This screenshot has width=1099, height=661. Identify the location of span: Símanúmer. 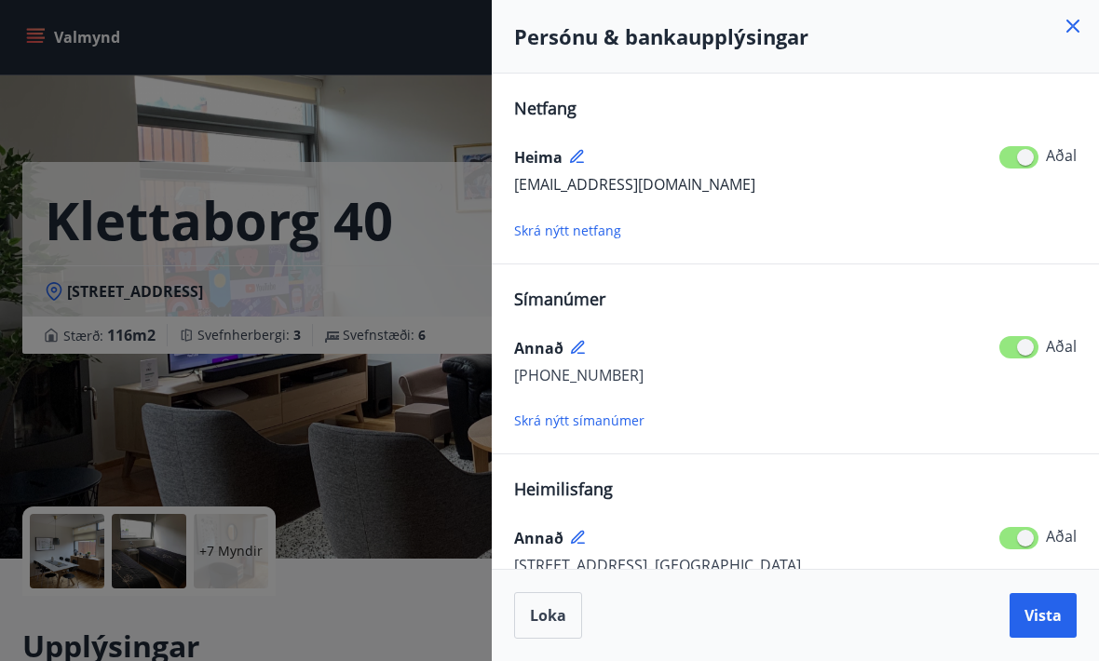
(560, 299).